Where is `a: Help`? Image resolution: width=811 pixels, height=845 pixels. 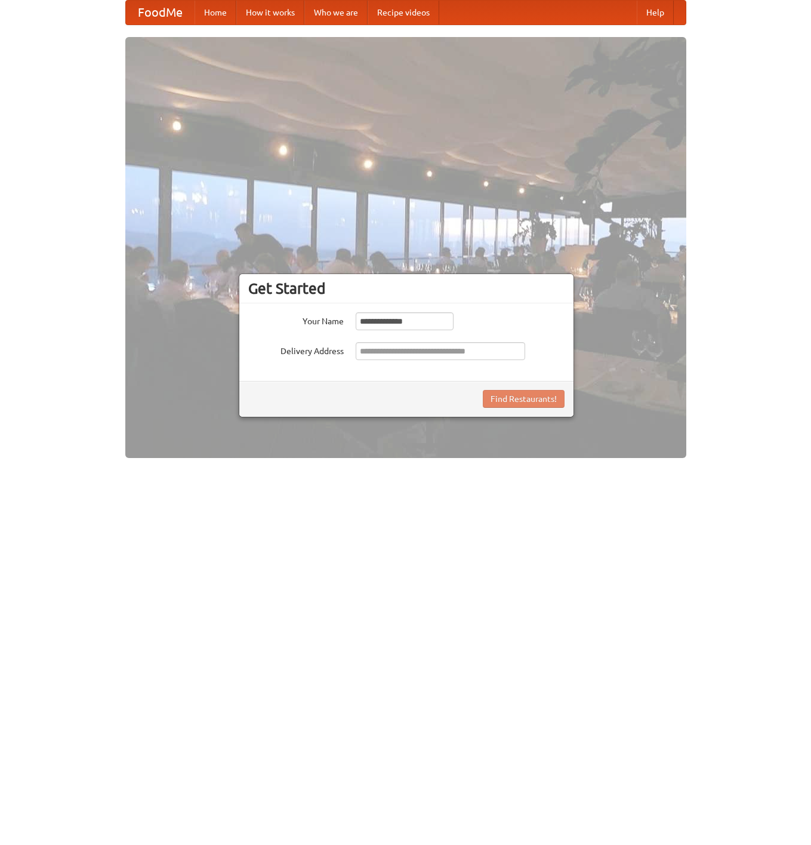
a: Help is located at coordinates (656, 13).